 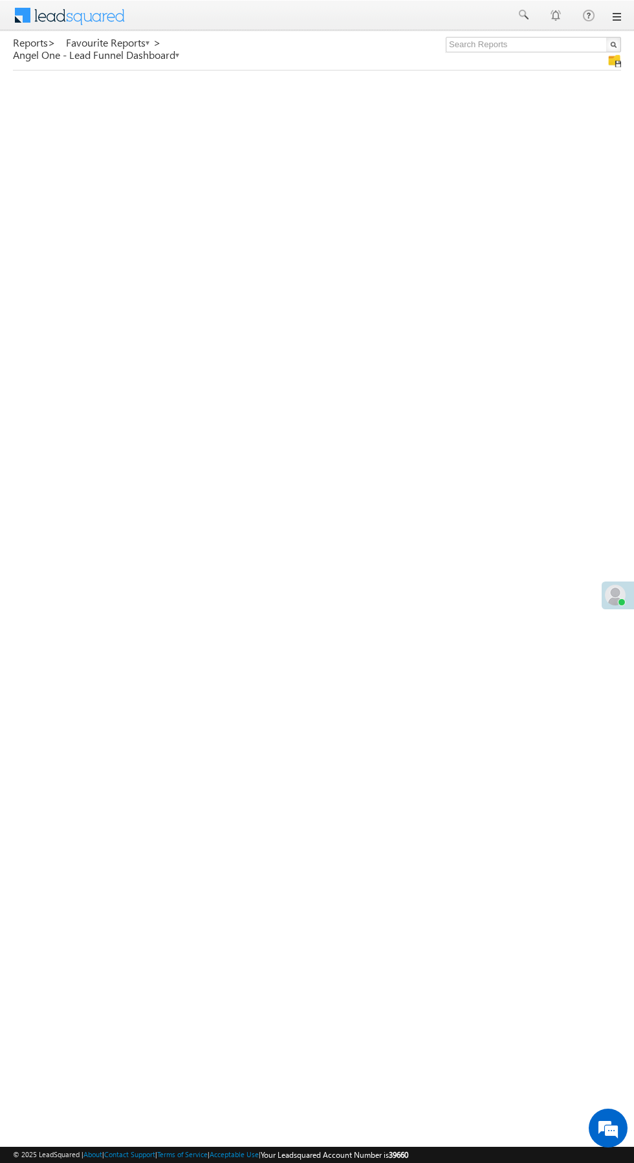 What do you see at coordinates (96, 55) in the screenshot?
I see `a: Angel One - Lead Funnel Dashboard` at bounding box center [96, 55].